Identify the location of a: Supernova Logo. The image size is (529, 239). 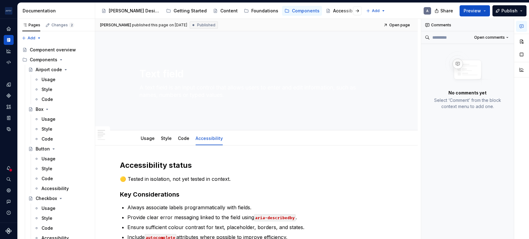
(9, 231).